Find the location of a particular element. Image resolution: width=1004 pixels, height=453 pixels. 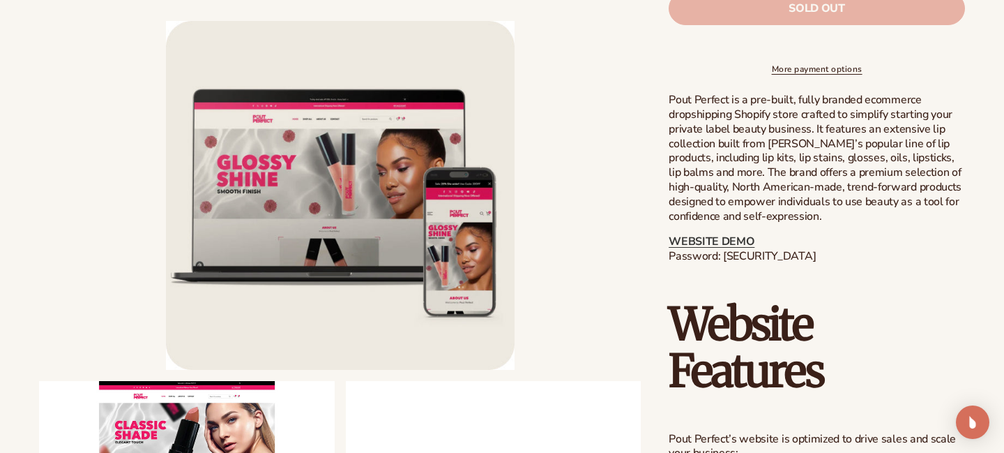

p: Pout Perfect is a pre-built, fully branded ecommerce dropshipping Shopify store crafted to simpli... is located at coordinates (816, 158).